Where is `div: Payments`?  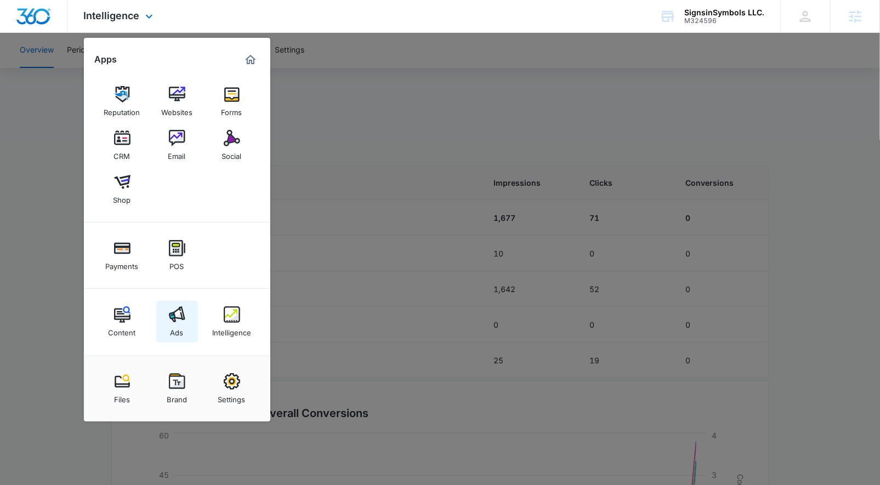 div: Payments is located at coordinates (122, 264).